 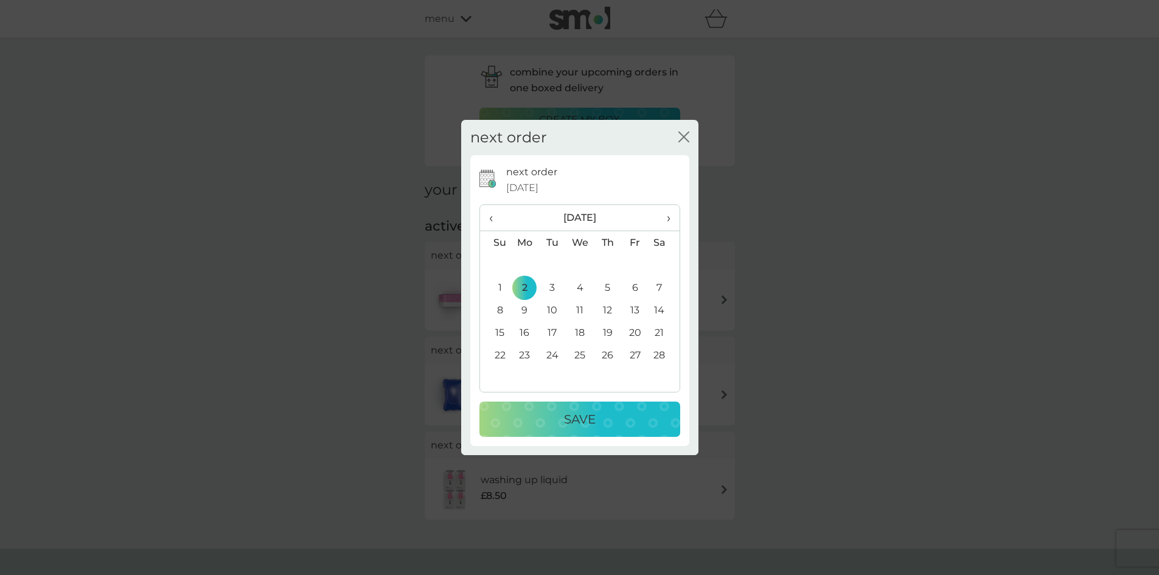 What do you see at coordinates (664, 310) in the screenshot?
I see `td: 14` at bounding box center [664, 310].